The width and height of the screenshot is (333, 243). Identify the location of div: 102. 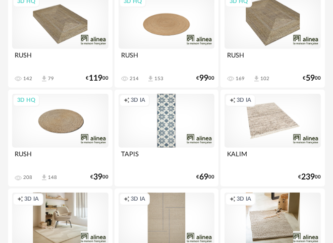
(265, 79).